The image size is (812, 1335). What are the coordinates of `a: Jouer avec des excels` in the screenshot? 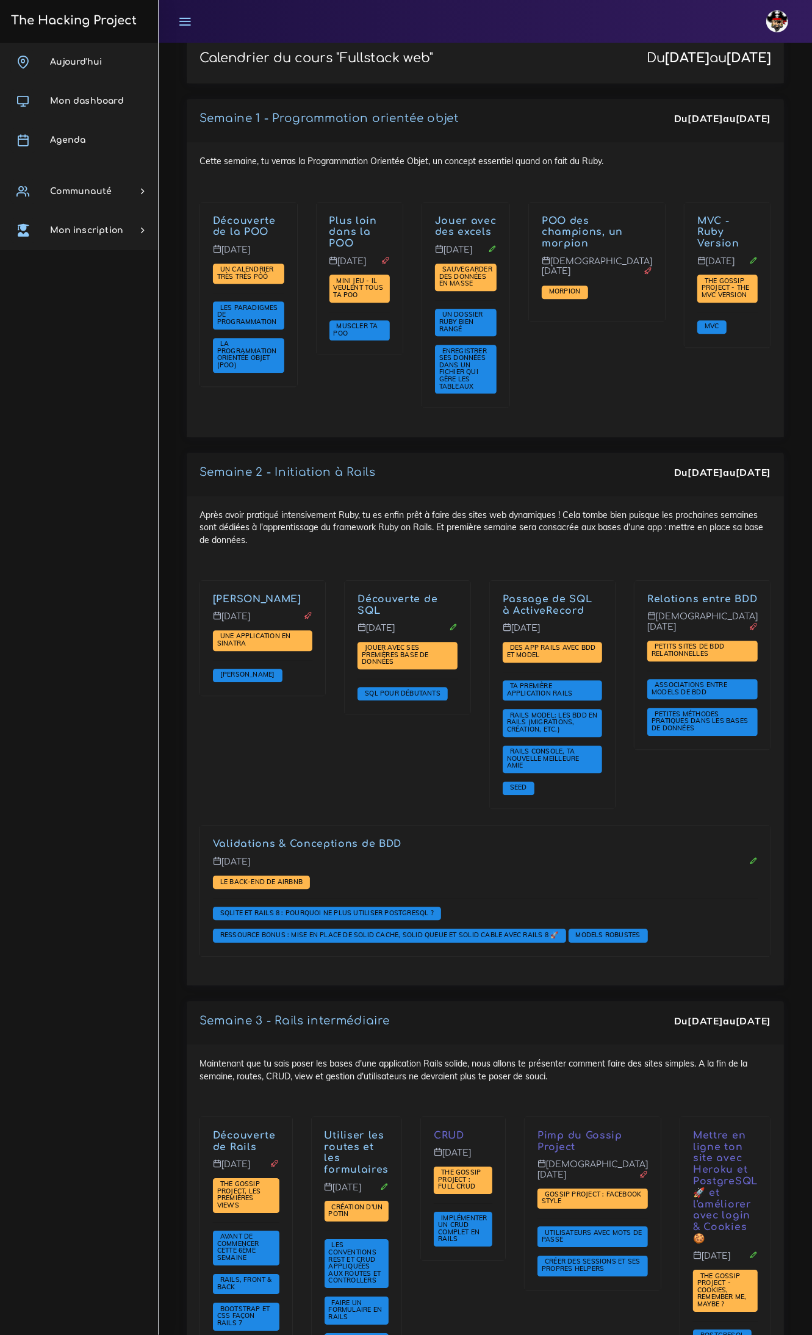 It's located at (466, 226).